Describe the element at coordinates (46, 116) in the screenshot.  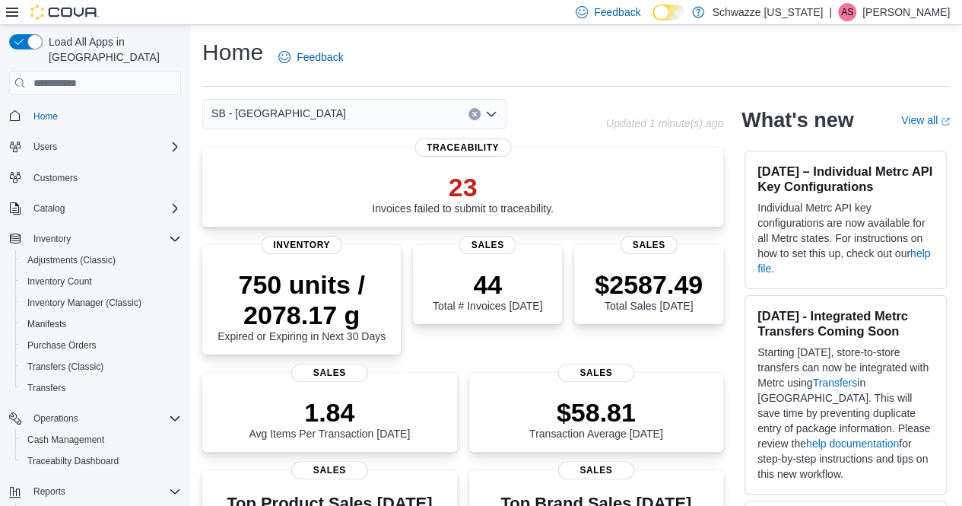
I see `a: Home` at that location.